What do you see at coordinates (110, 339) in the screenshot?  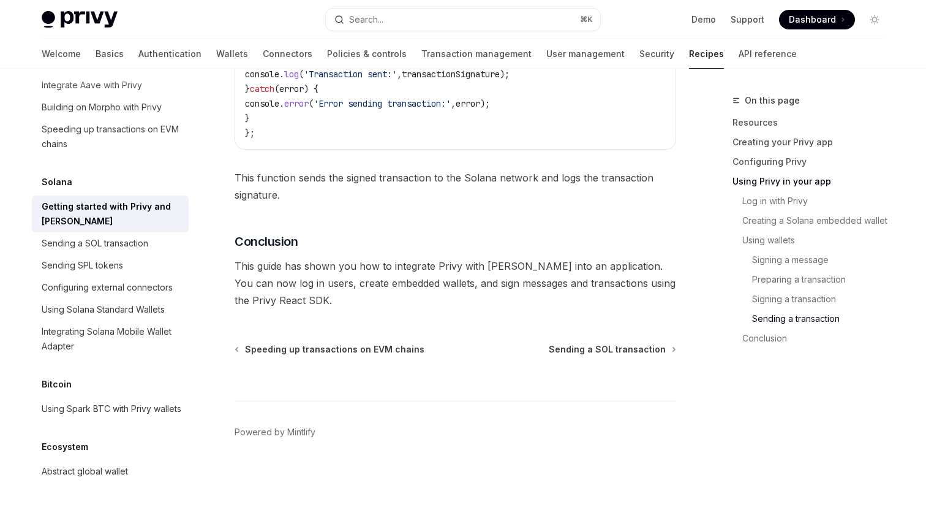 I see `a: Integrating Solana Mobile Wallet Adapter` at bounding box center [110, 339].